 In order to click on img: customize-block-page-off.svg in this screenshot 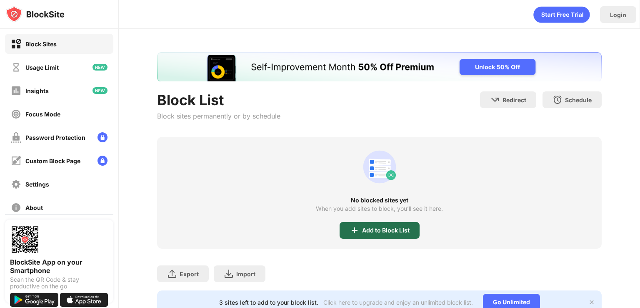, I will do `click(16, 161)`.